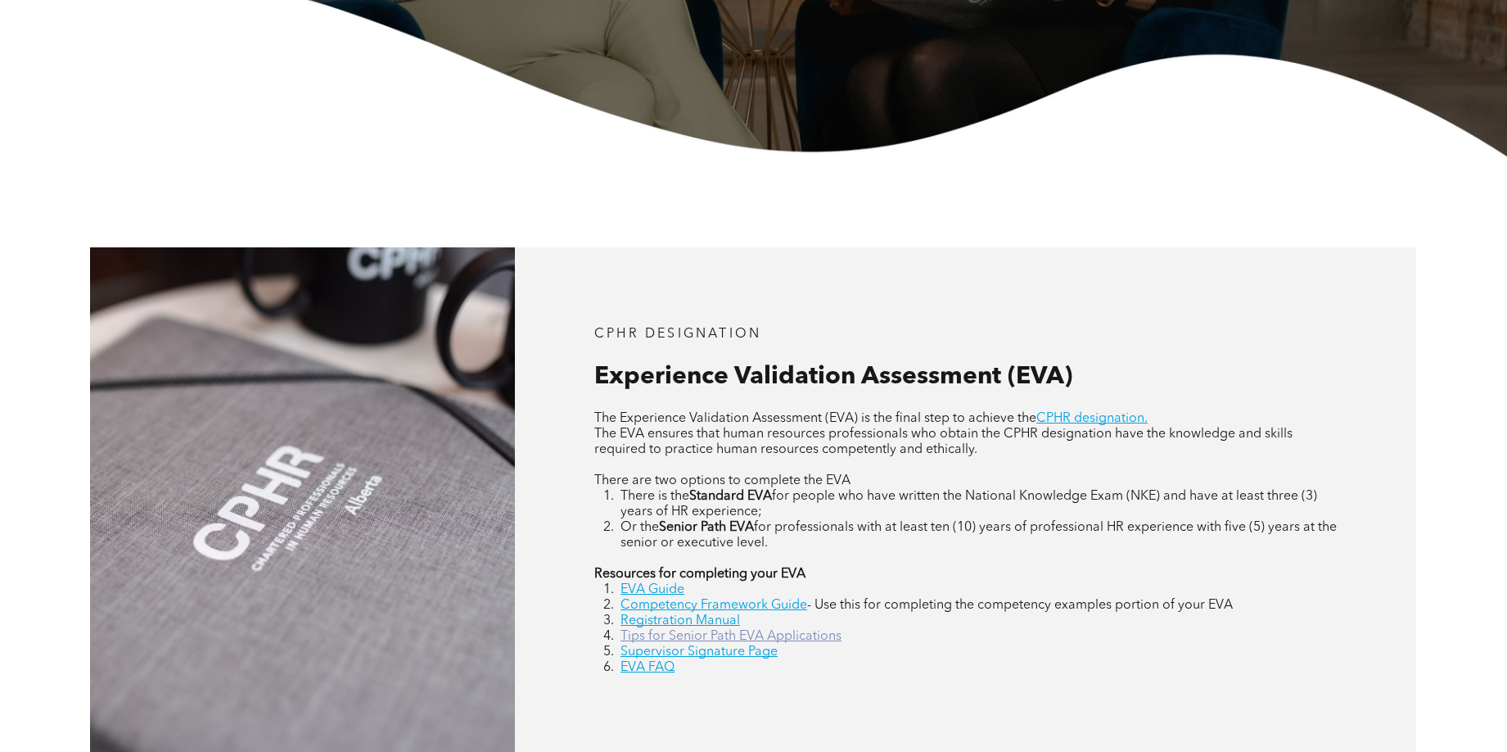  I want to click on a: Tips for Senior Path EVA Applications, so click(731, 636).